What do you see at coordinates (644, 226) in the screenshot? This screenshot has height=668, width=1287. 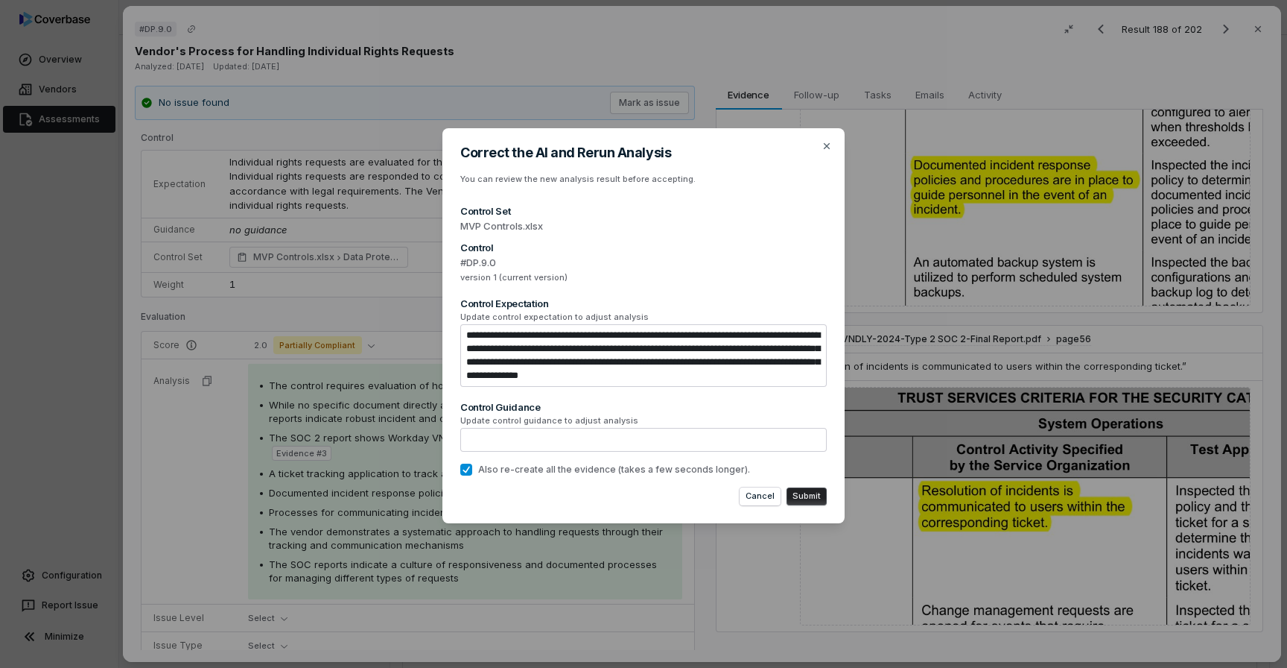 I see `span: MVP Controls.xlsx` at bounding box center [644, 226].